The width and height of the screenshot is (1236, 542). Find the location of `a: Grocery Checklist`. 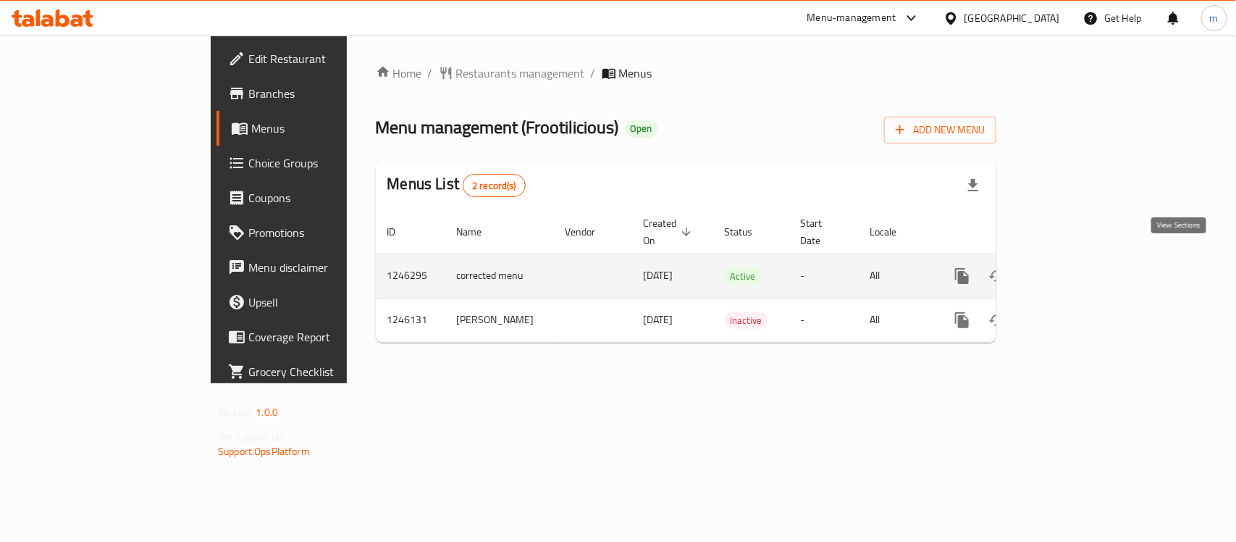

a: Grocery Checklist is located at coordinates (316, 372).